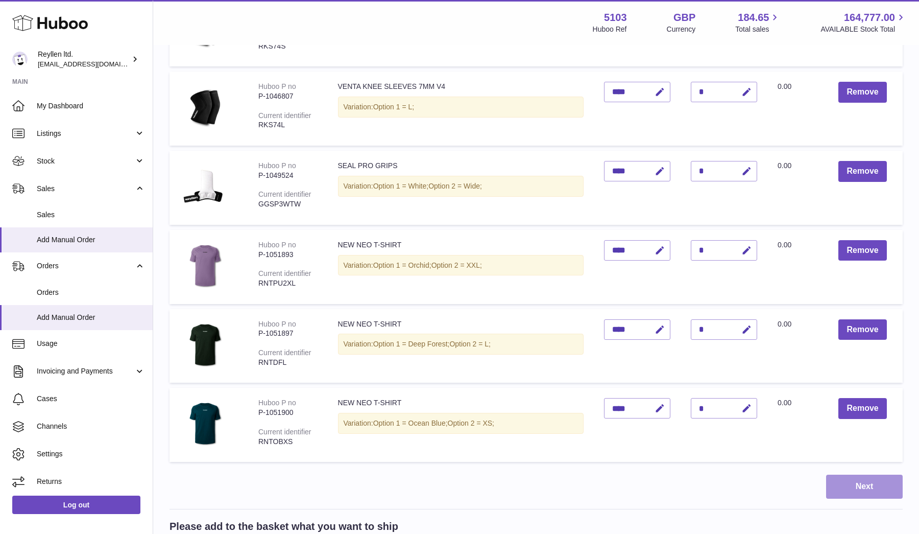 This screenshot has width=919, height=534. I want to click on span: Option 1 = L;, so click(394, 107).